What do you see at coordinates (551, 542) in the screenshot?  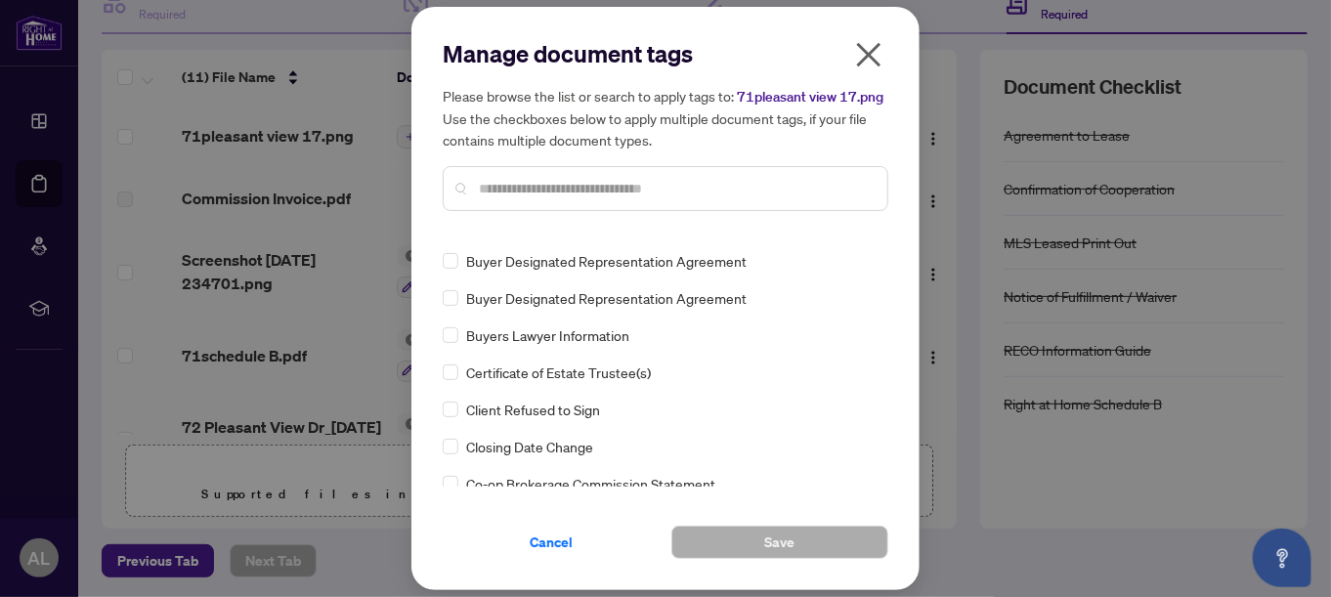 I see `span: Cancel` at bounding box center [551, 542].